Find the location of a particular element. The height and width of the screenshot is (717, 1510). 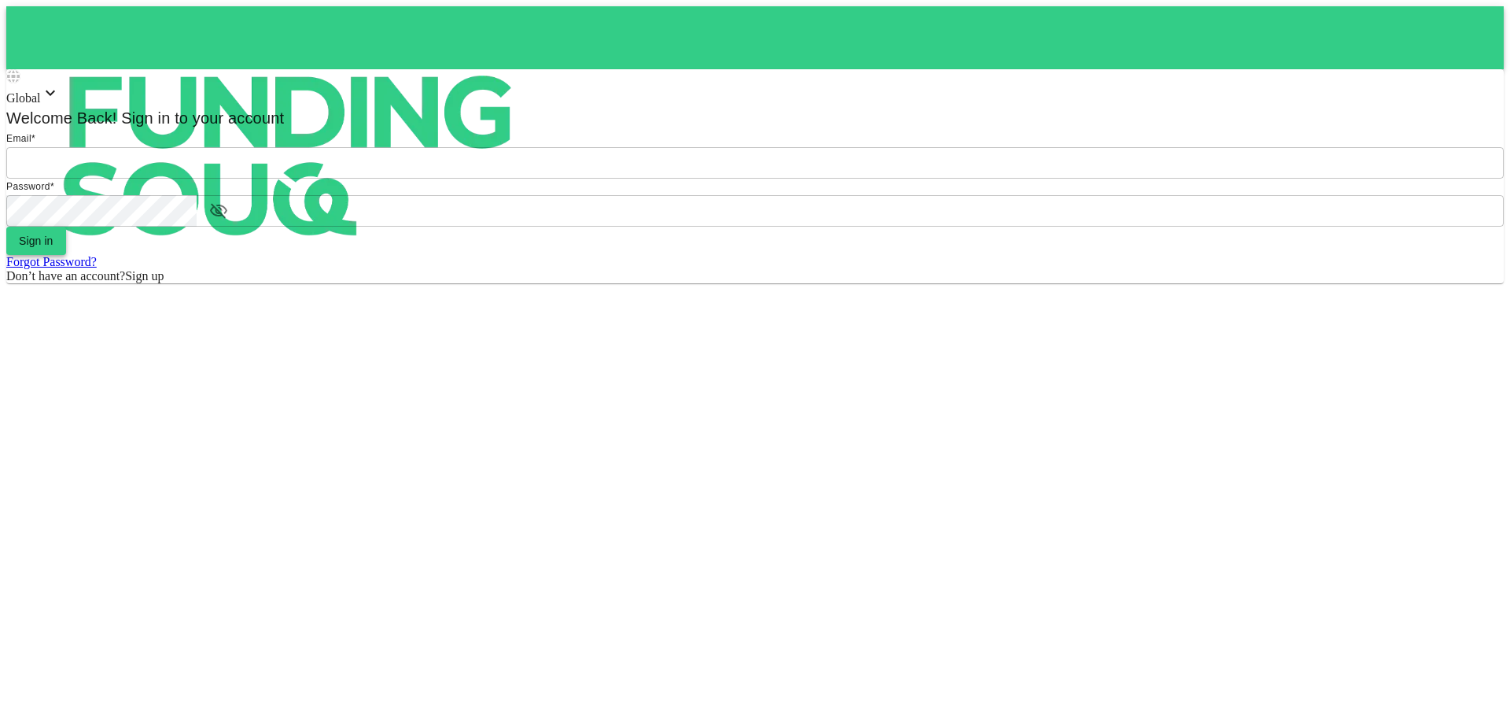

a: logo is located at coordinates (755, 38).